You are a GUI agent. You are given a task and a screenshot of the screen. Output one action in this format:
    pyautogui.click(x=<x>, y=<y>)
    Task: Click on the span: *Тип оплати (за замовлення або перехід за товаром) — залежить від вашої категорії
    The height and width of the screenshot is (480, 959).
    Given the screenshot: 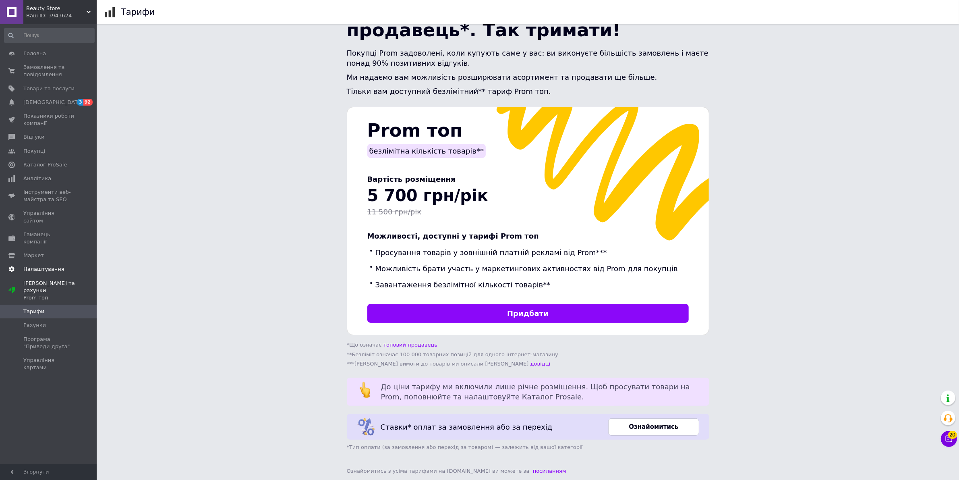 What is the action you would take?
    pyautogui.click(x=528, y=447)
    